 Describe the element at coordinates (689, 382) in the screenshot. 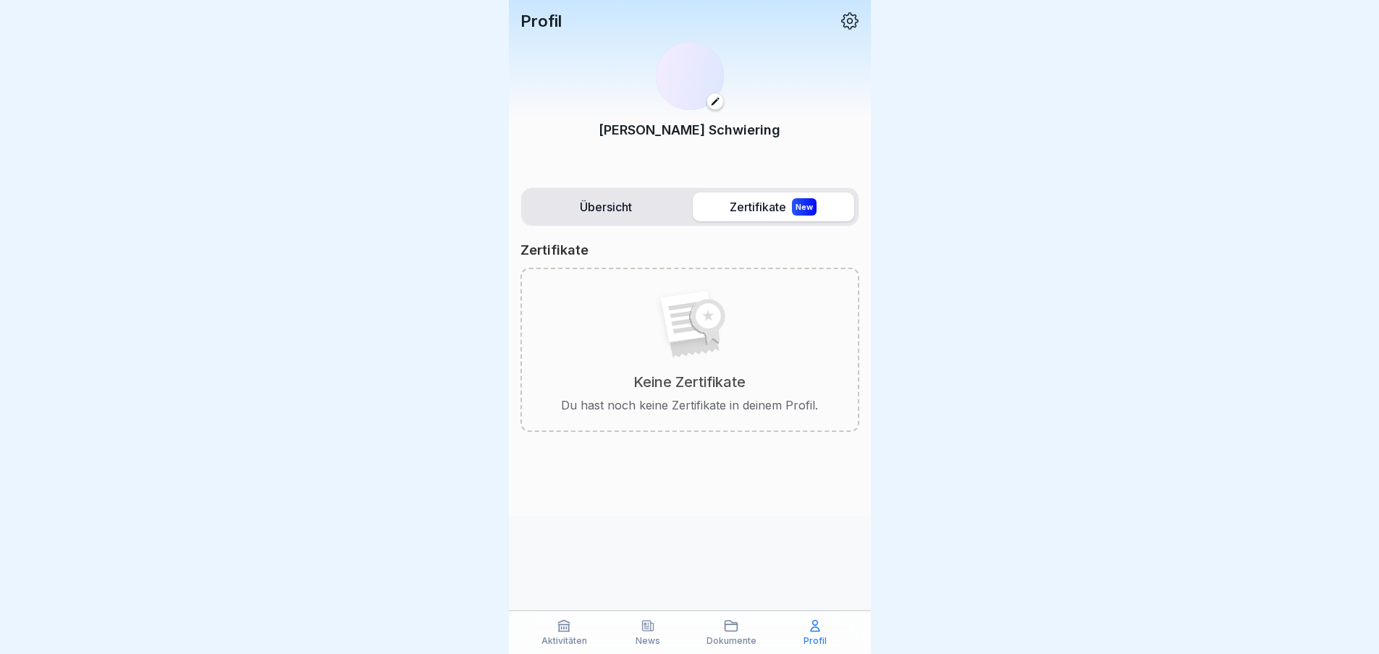

I see `p: Keine Zertifikate` at that location.